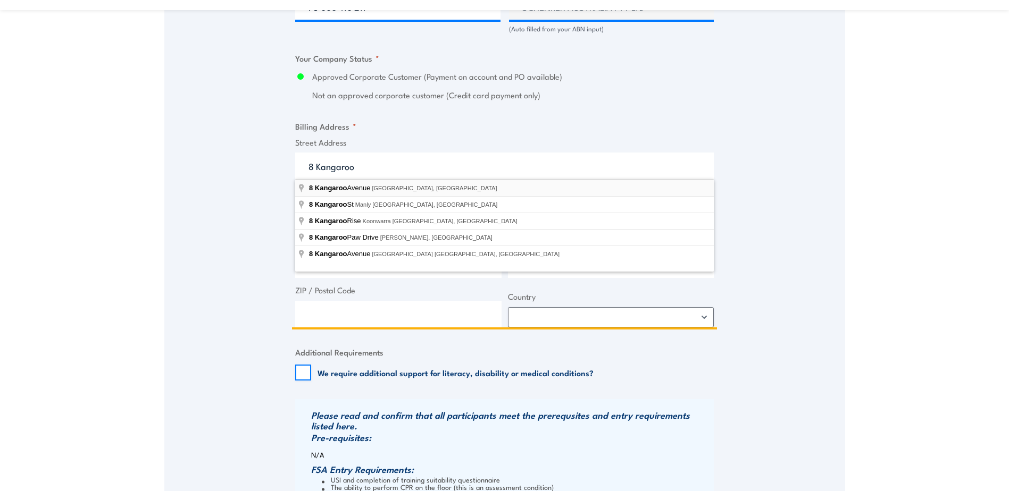 The width and height of the screenshot is (1009, 491). Describe the element at coordinates (511, 438) in the screenshot. I see `h3: Pre-requisites:` at that location.